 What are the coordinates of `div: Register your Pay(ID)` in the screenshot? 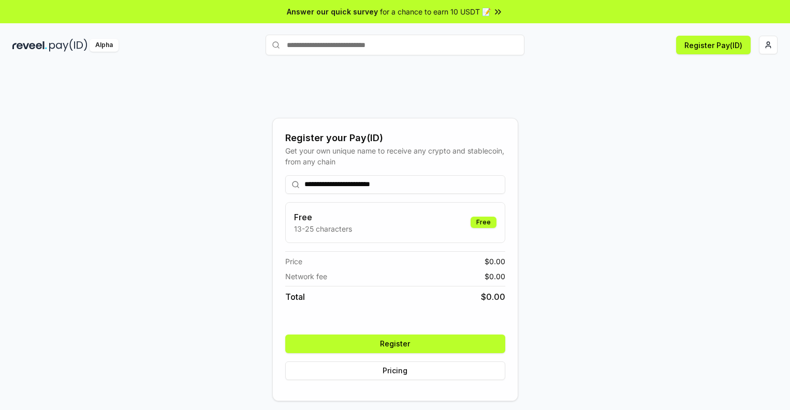 It's located at (395, 138).